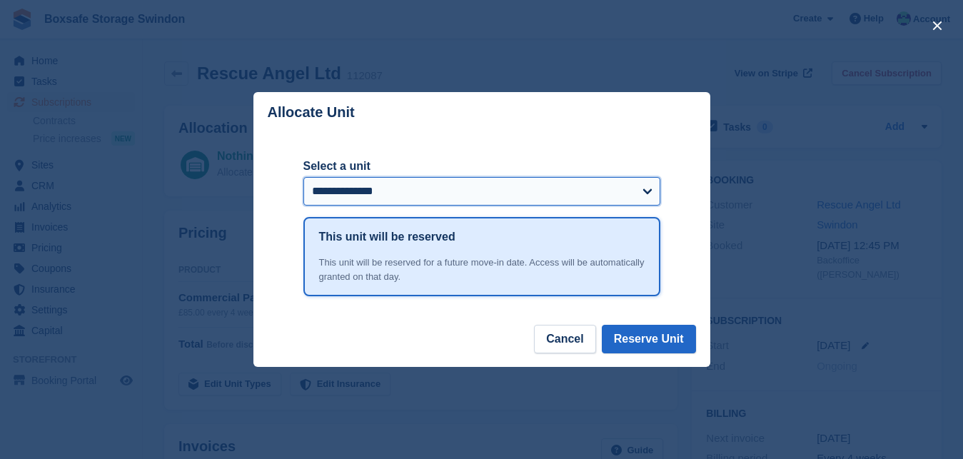 This screenshot has height=459, width=963. What do you see at coordinates (311, 112) in the screenshot?
I see `p: Allocate Unit` at bounding box center [311, 112].